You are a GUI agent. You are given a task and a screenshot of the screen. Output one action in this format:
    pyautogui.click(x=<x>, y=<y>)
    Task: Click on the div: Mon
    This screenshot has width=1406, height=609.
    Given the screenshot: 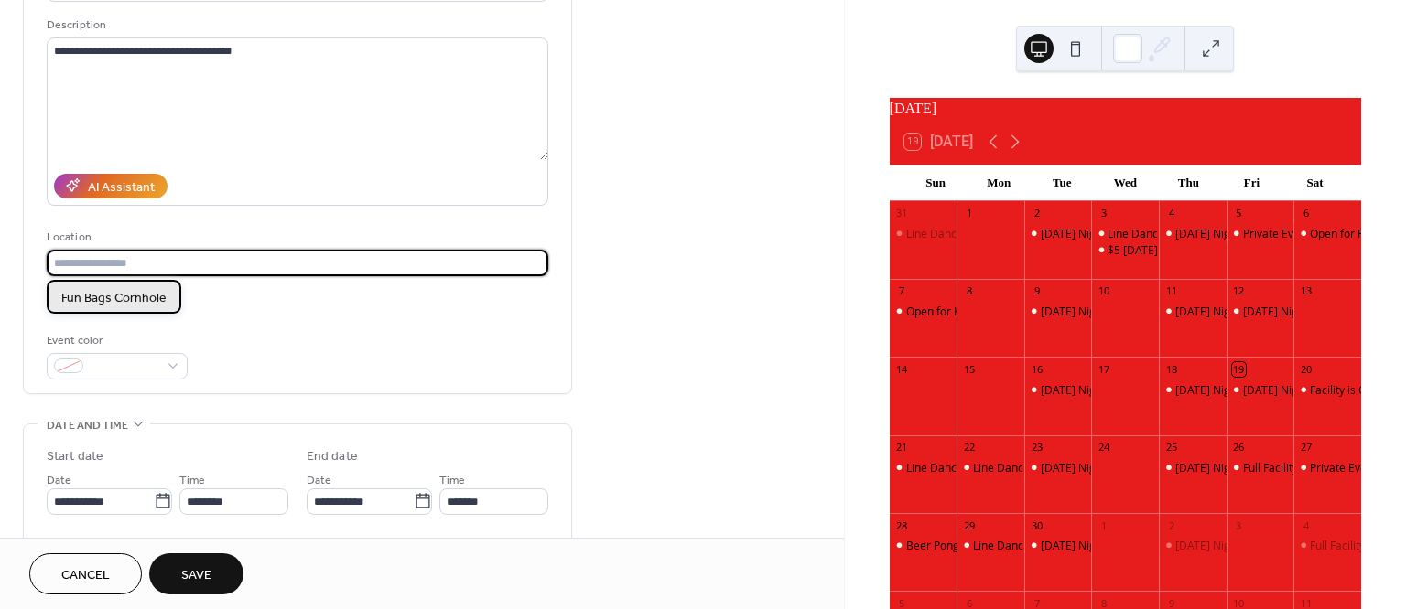 What is the action you would take?
    pyautogui.click(x=998, y=183)
    